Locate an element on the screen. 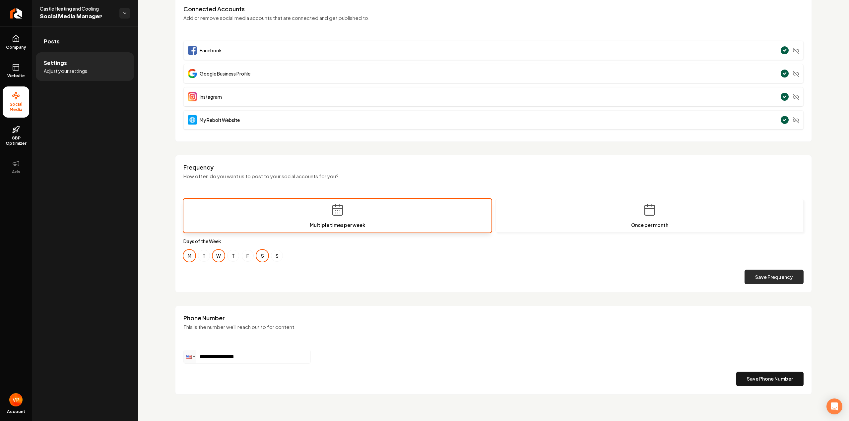 The height and width of the screenshot is (421, 849). a: GBP Optimizer is located at coordinates (16, 136).